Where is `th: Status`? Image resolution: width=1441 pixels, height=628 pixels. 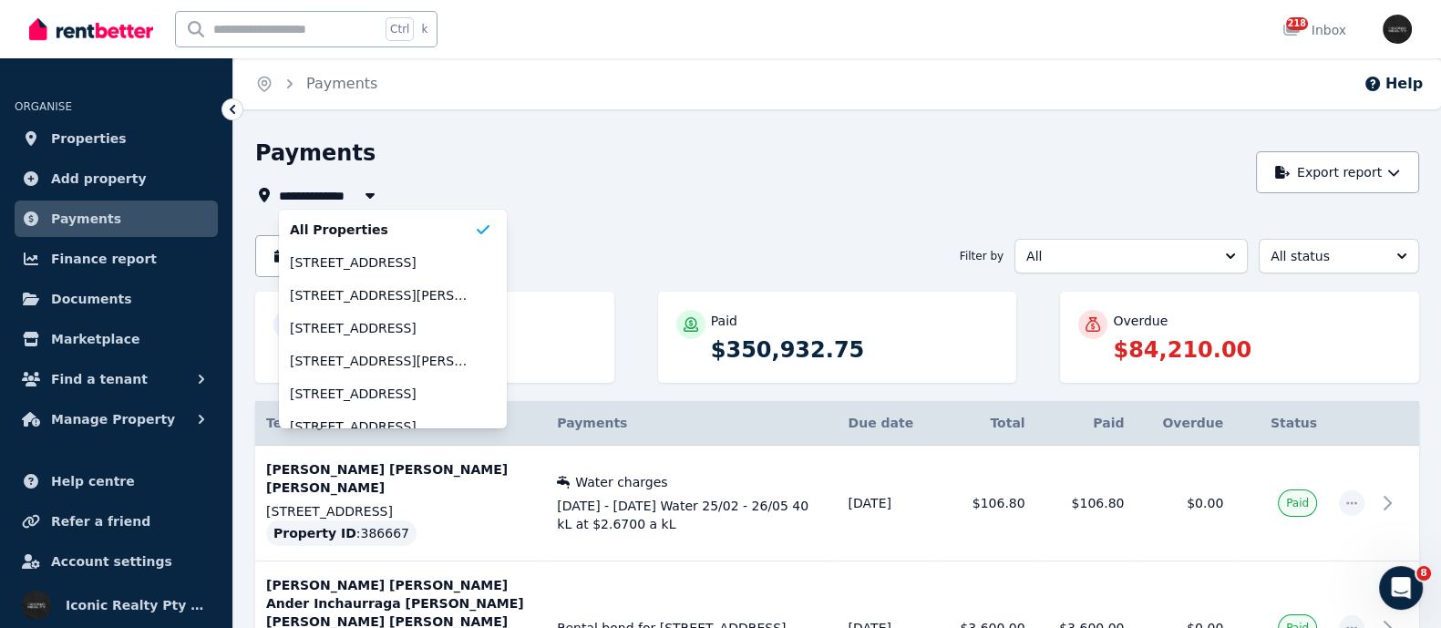
th: Status is located at coordinates (1281, 423).